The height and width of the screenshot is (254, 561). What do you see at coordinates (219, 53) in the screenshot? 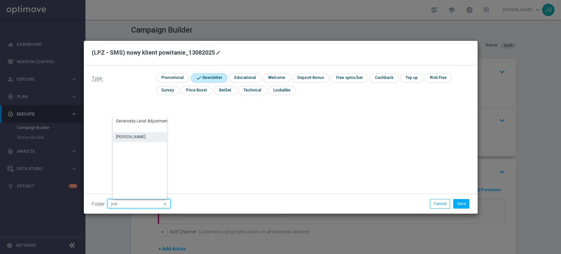
I see `button: mode_edit` at bounding box center [219, 53].